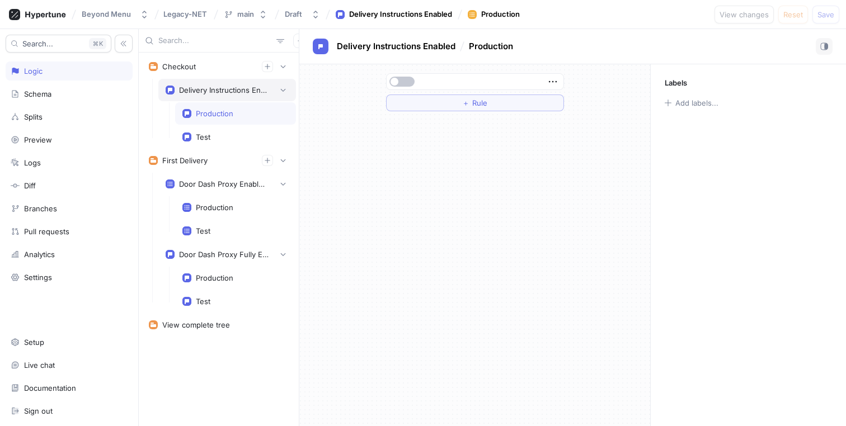  What do you see at coordinates (33, 117) in the screenshot?
I see `div: Splits` at bounding box center [33, 117].